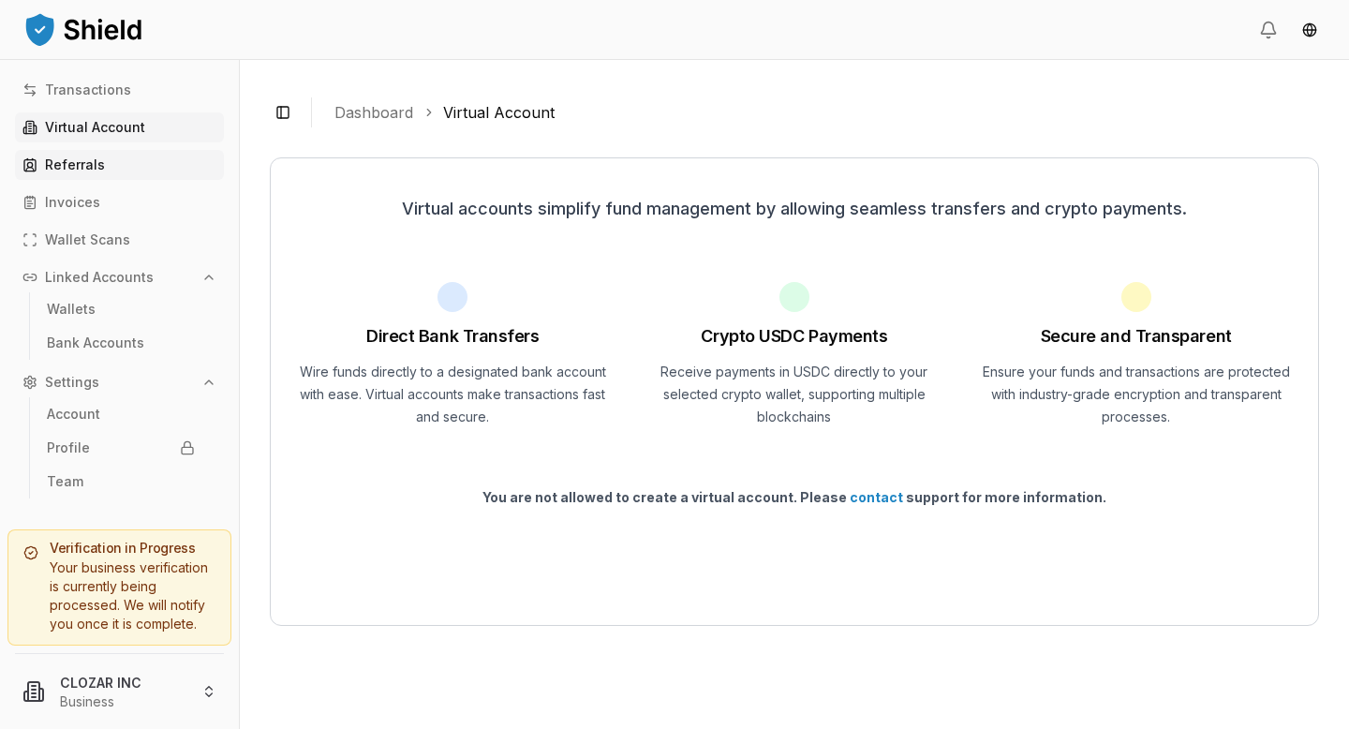  Describe the element at coordinates (374, 112) in the screenshot. I see `a: Dashboard` at that location.